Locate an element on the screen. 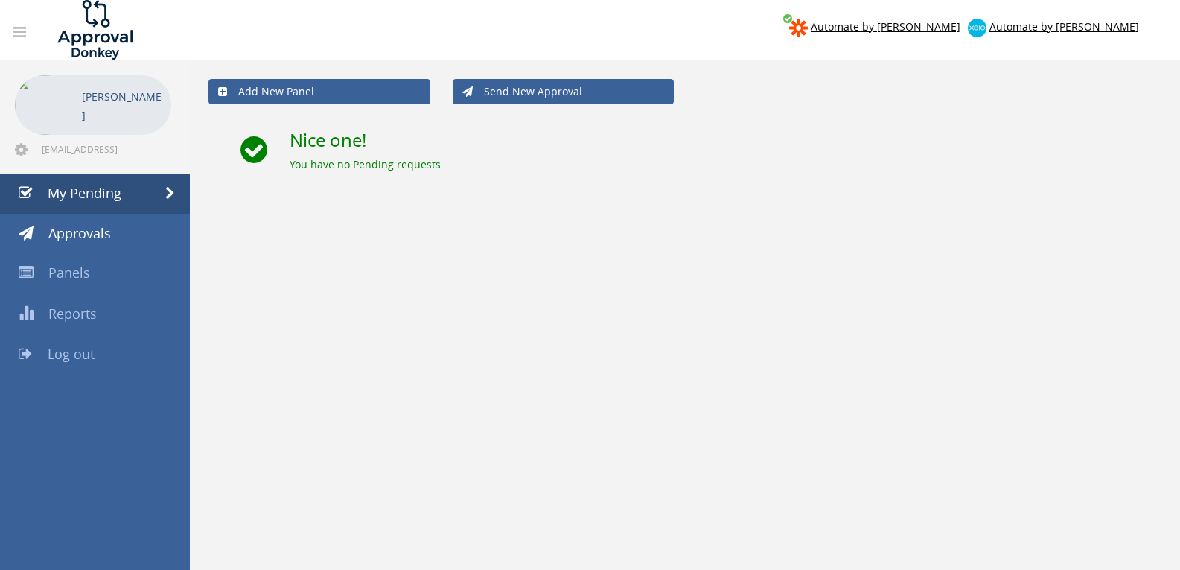  img: xero-logo.png is located at coordinates (977, 28).